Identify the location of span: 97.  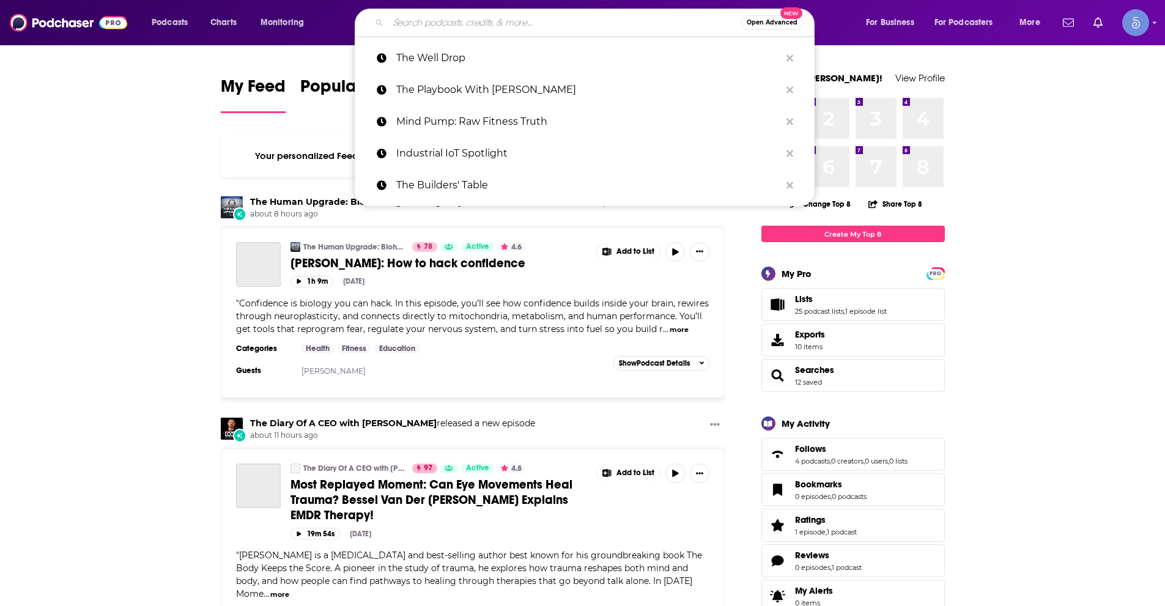
(428, 468).